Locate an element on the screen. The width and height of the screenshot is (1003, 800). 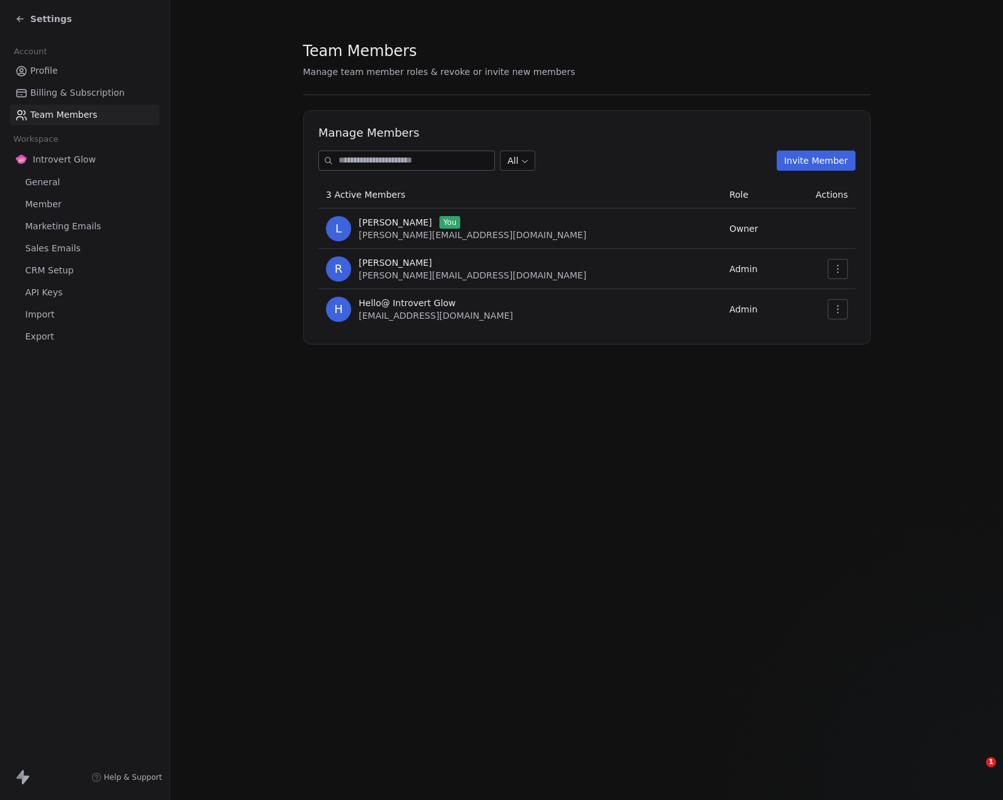
span: Owner is located at coordinates (743, 229).